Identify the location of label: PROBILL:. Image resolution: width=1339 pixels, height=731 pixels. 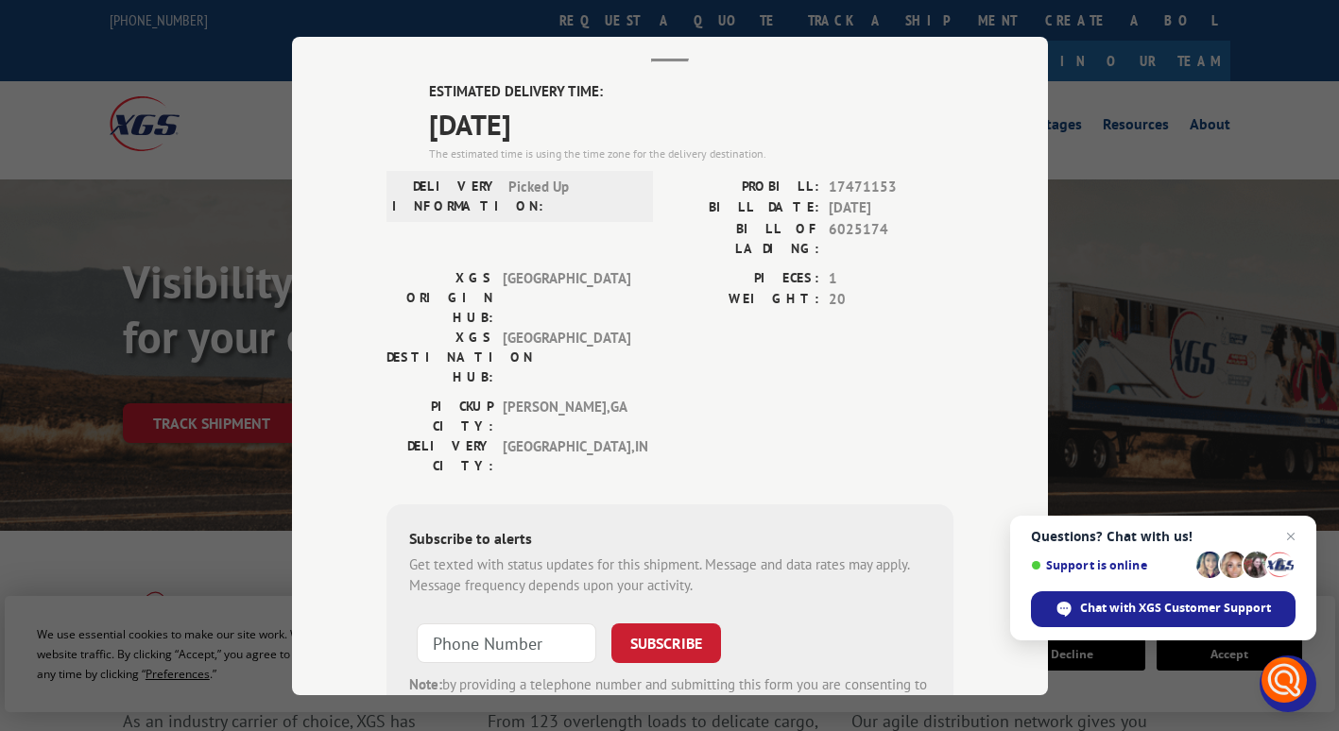
(744, 186).